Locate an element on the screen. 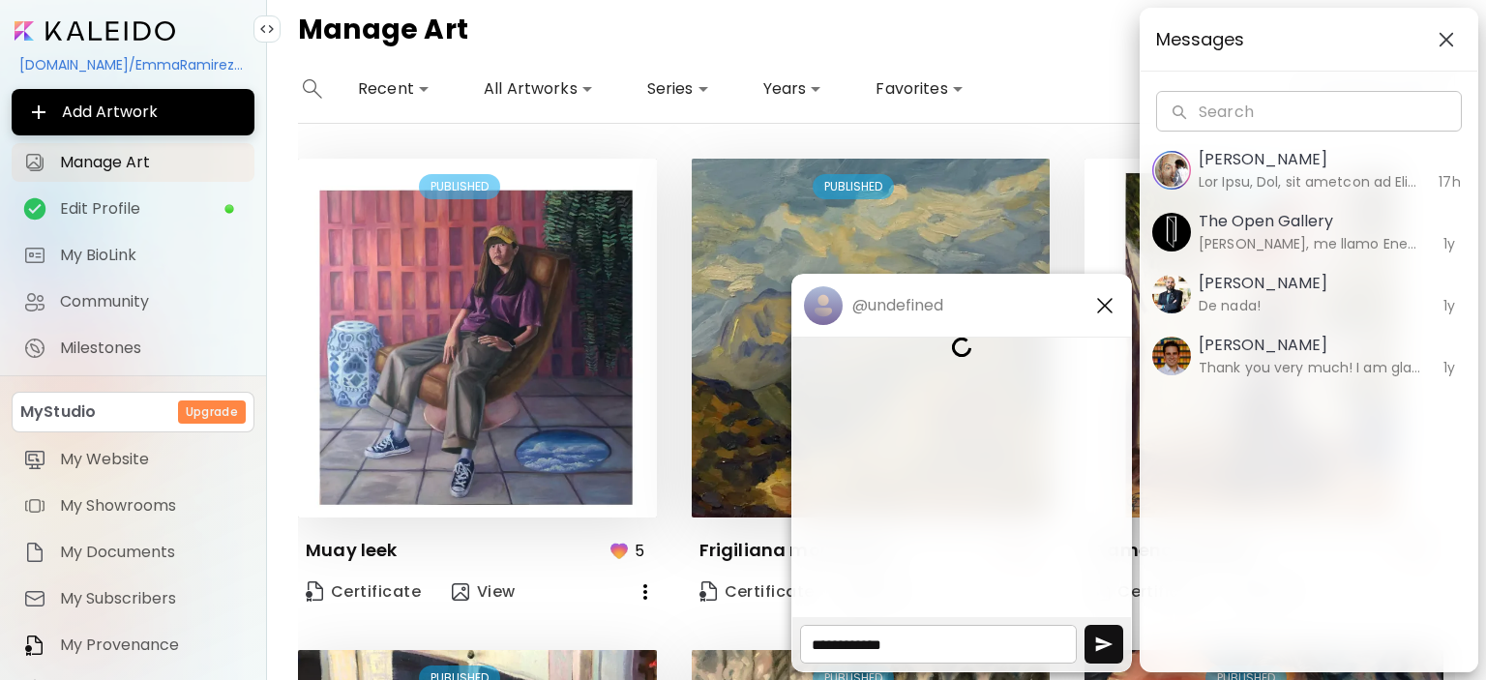  h6: De nada! is located at coordinates (1310, 306).